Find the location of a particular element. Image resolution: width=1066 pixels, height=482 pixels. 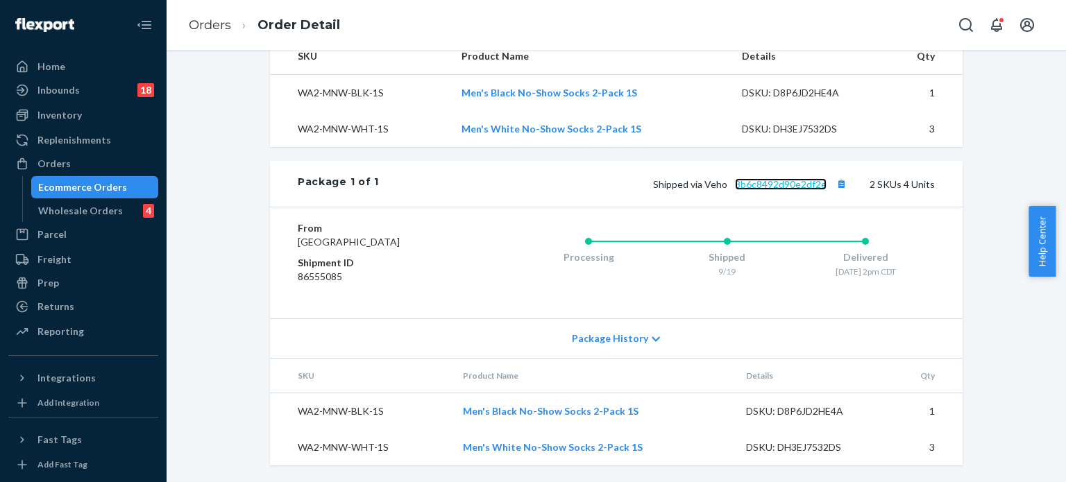

button: Integrations is located at coordinates (83, 378).